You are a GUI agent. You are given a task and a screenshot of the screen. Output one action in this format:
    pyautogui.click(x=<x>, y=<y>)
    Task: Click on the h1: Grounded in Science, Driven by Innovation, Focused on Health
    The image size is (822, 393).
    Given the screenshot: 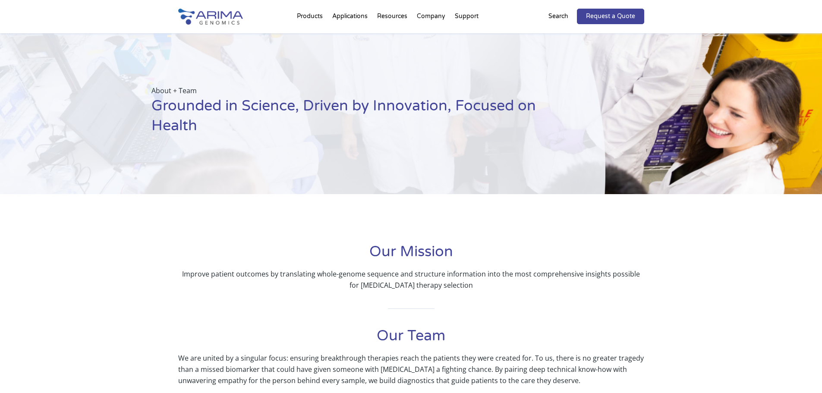 What is the action you would take?
    pyautogui.click(x=357, y=119)
    